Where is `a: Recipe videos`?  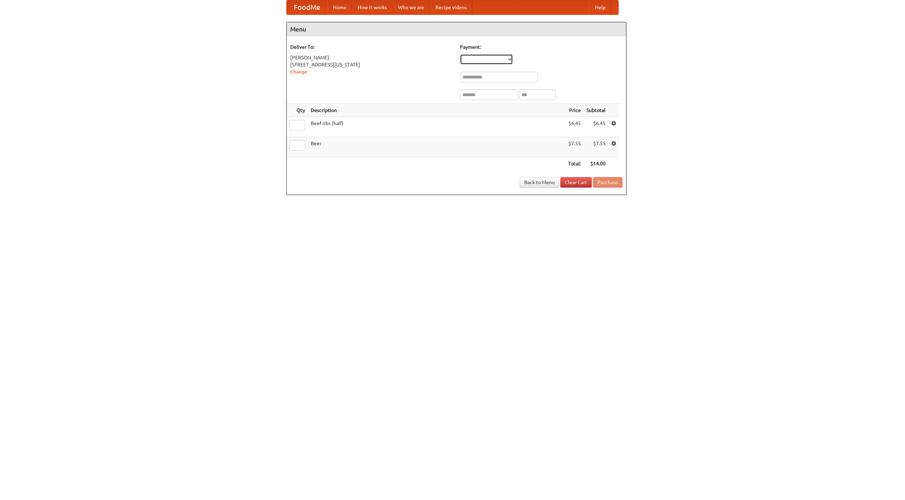 a: Recipe videos is located at coordinates (451, 7).